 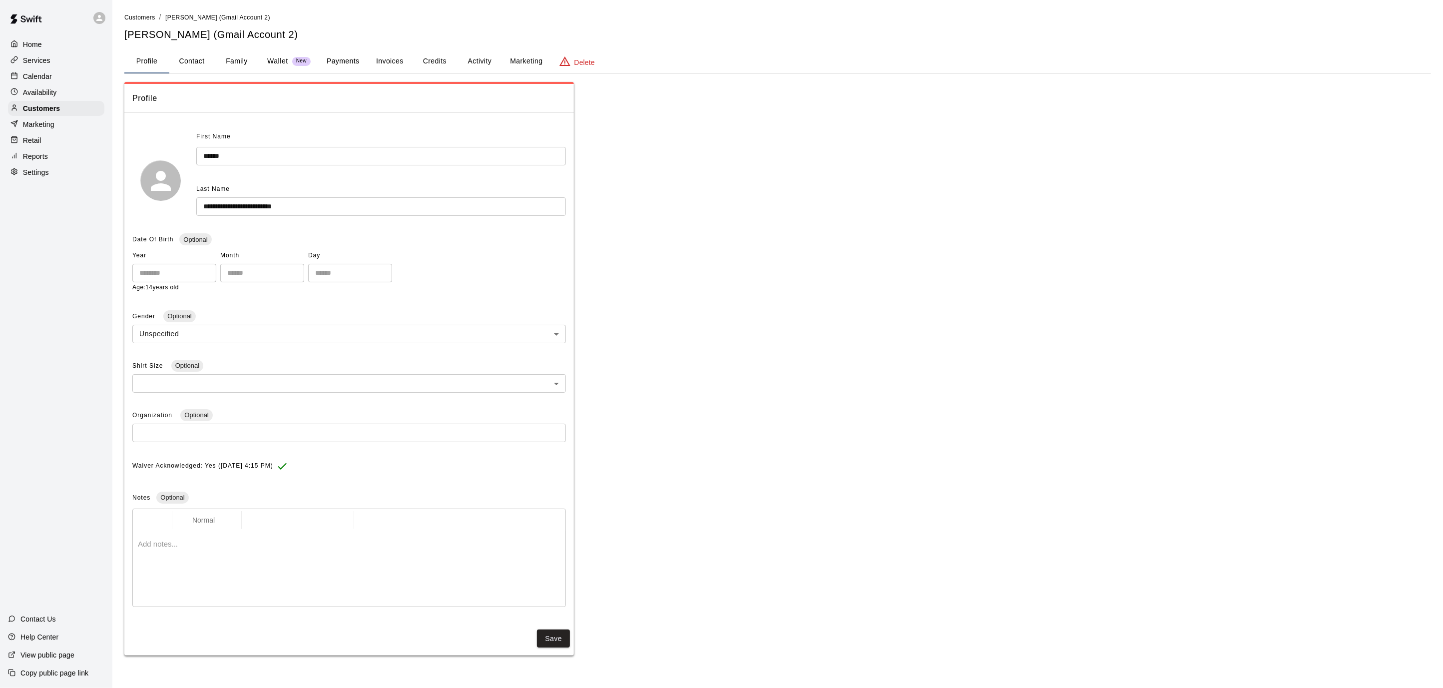 I want to click on p: Retail, so click(x=32, y=140).